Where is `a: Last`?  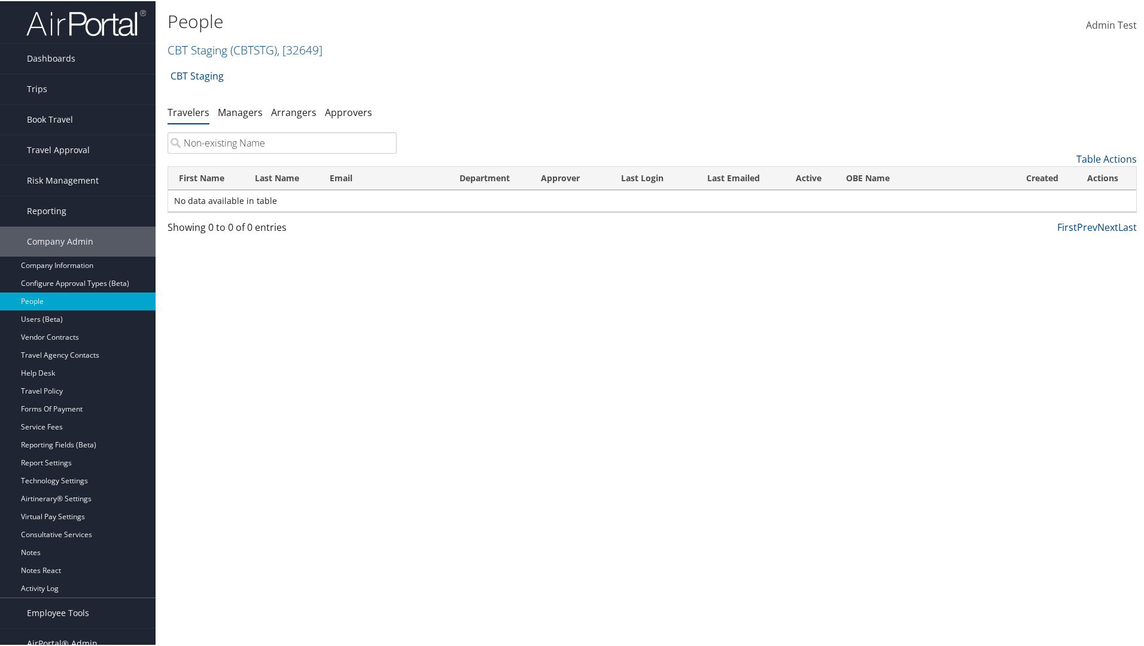
a: Last is located at coordinates (1127, 226).